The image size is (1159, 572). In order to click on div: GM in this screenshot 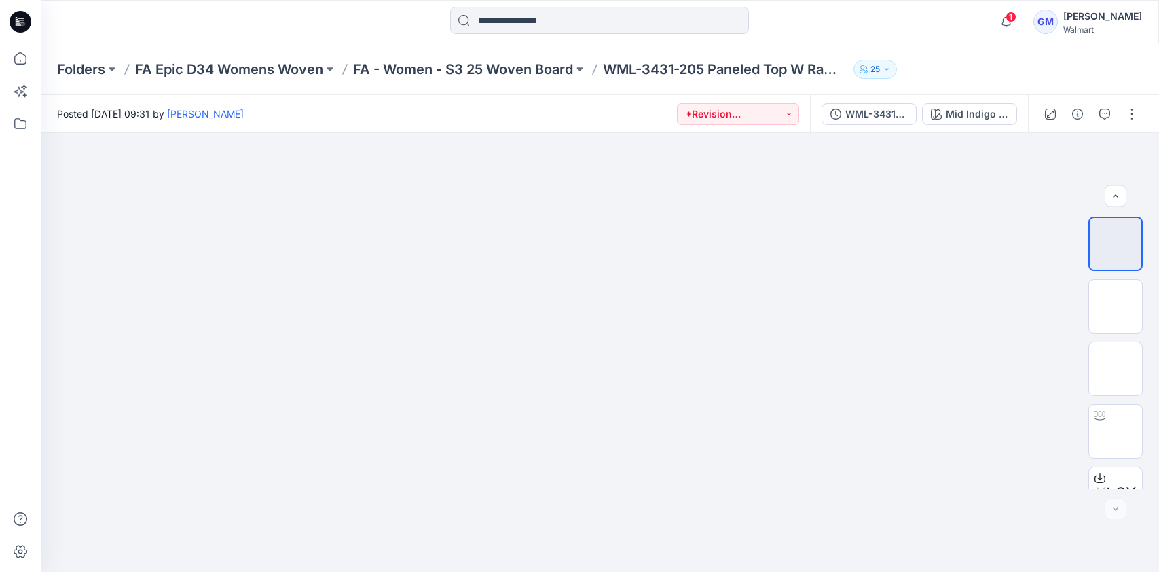, I will do `click(1046, 22)`.